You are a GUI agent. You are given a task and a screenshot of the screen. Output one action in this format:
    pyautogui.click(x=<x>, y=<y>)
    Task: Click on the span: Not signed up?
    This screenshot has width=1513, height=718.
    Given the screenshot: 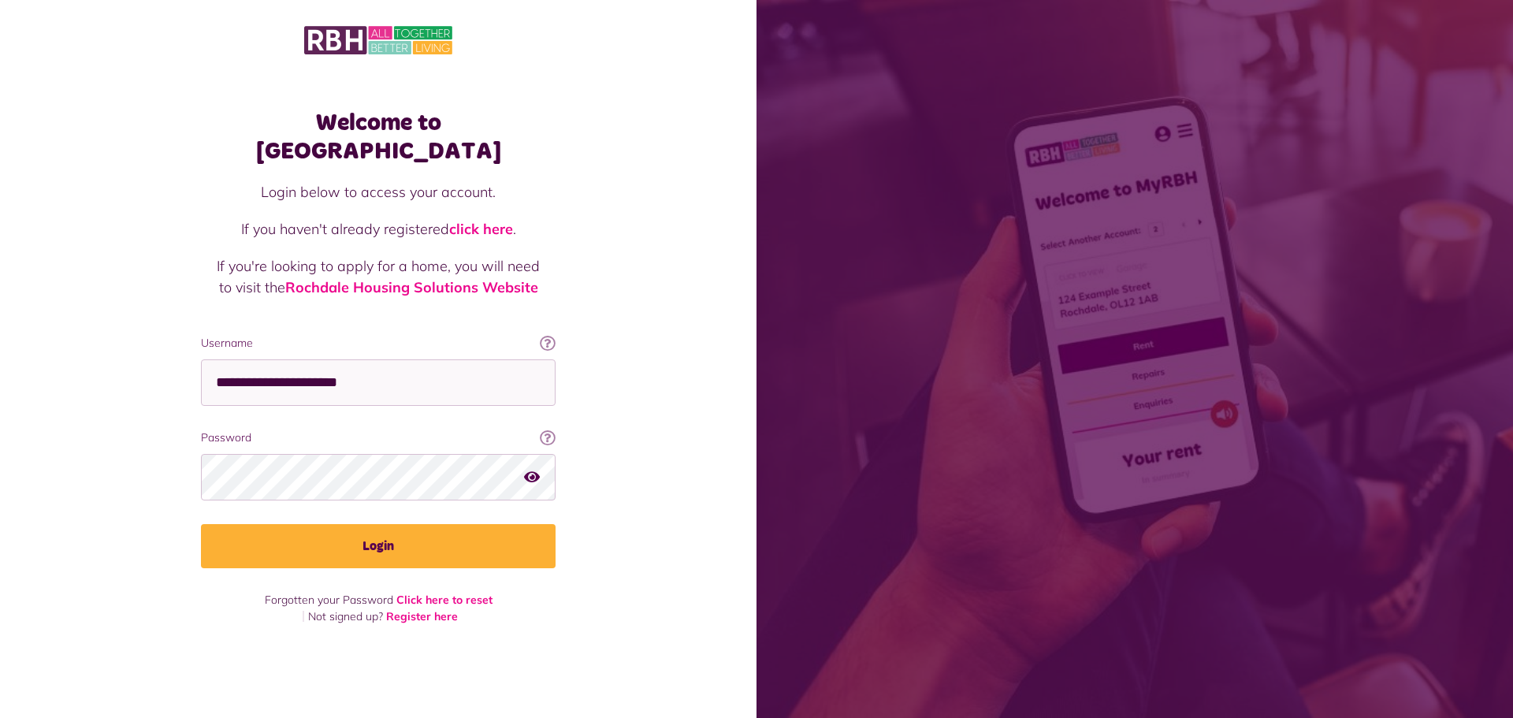 What is the action you would take?
    pyautogui.click(x=345, y=616)
    